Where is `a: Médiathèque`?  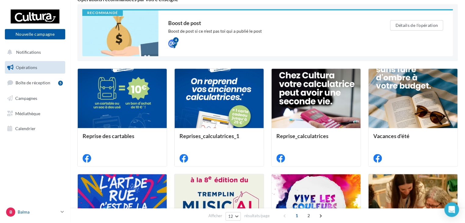
a: Médiathèque is located at coordinates (35, 113).